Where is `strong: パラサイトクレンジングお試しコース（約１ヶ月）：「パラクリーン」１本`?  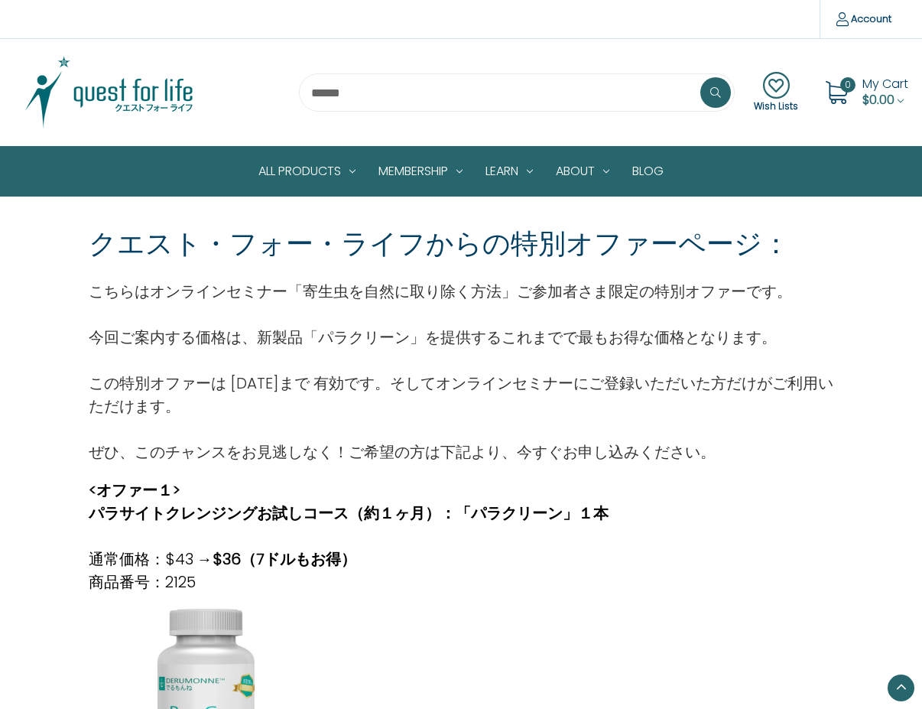 strong: パラサイトクレンジングお試しコース（約１ヶ月）：「パラクリーン」１本 is located at coordinates (349, 513).